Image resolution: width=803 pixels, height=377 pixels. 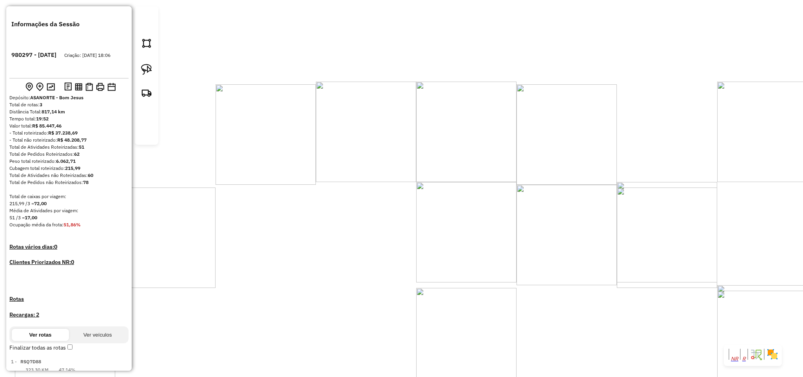 I want to click on div: 215,99 / 3 =, so click(x=69, y=203).